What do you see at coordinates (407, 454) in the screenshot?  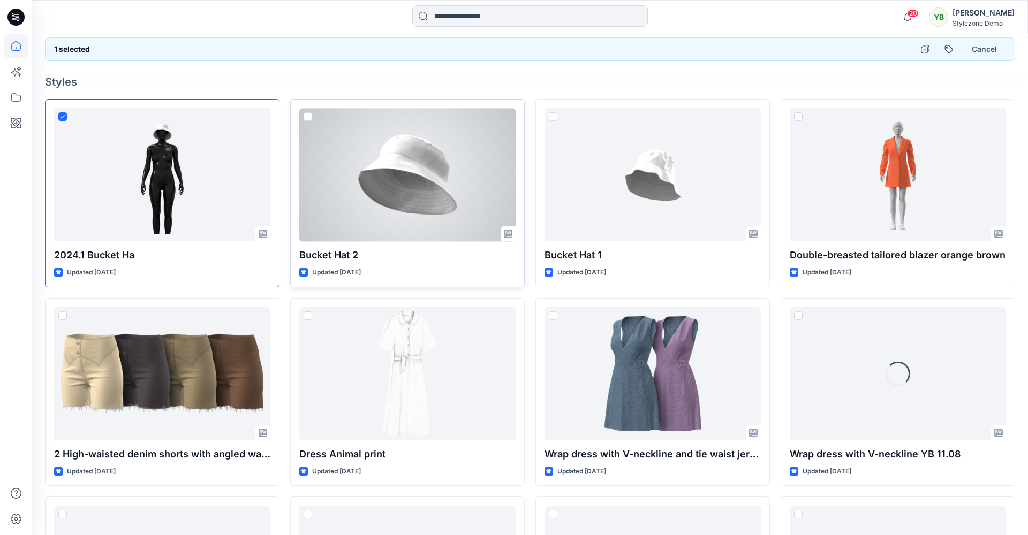 I see `p: Dress Animal print` at bounding box center [407, 454].